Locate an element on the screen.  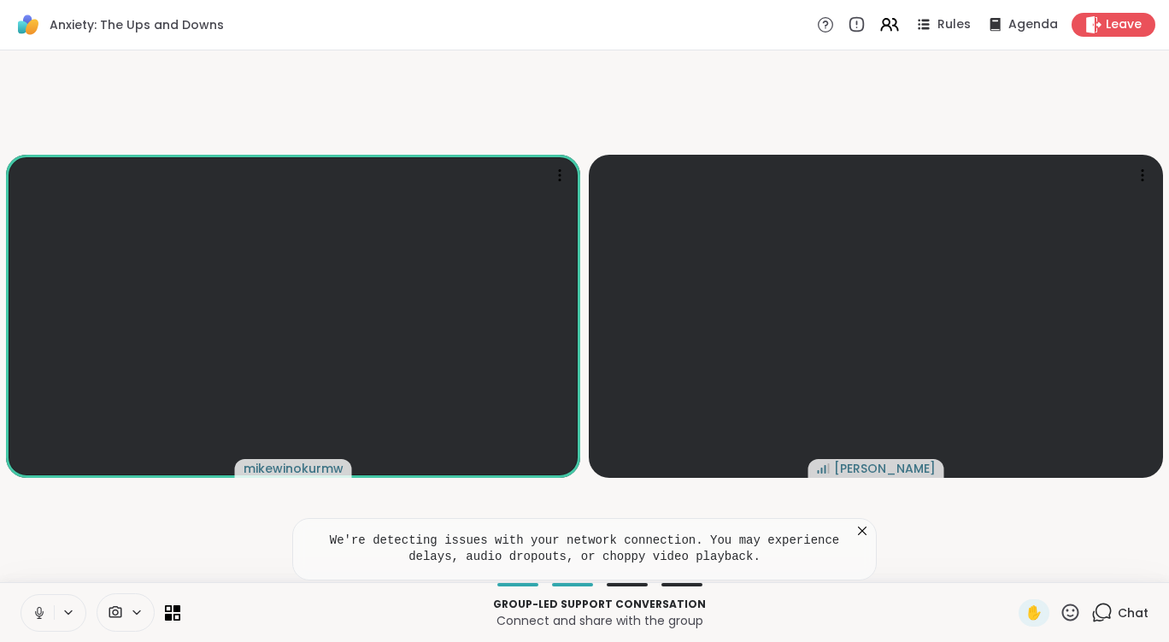
span: Anxiety: The Ups and Downs is located at coordinates (137, 25).